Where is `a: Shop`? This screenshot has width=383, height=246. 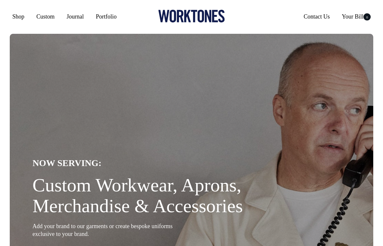 a: Shop is located at coordinates (18, 17).